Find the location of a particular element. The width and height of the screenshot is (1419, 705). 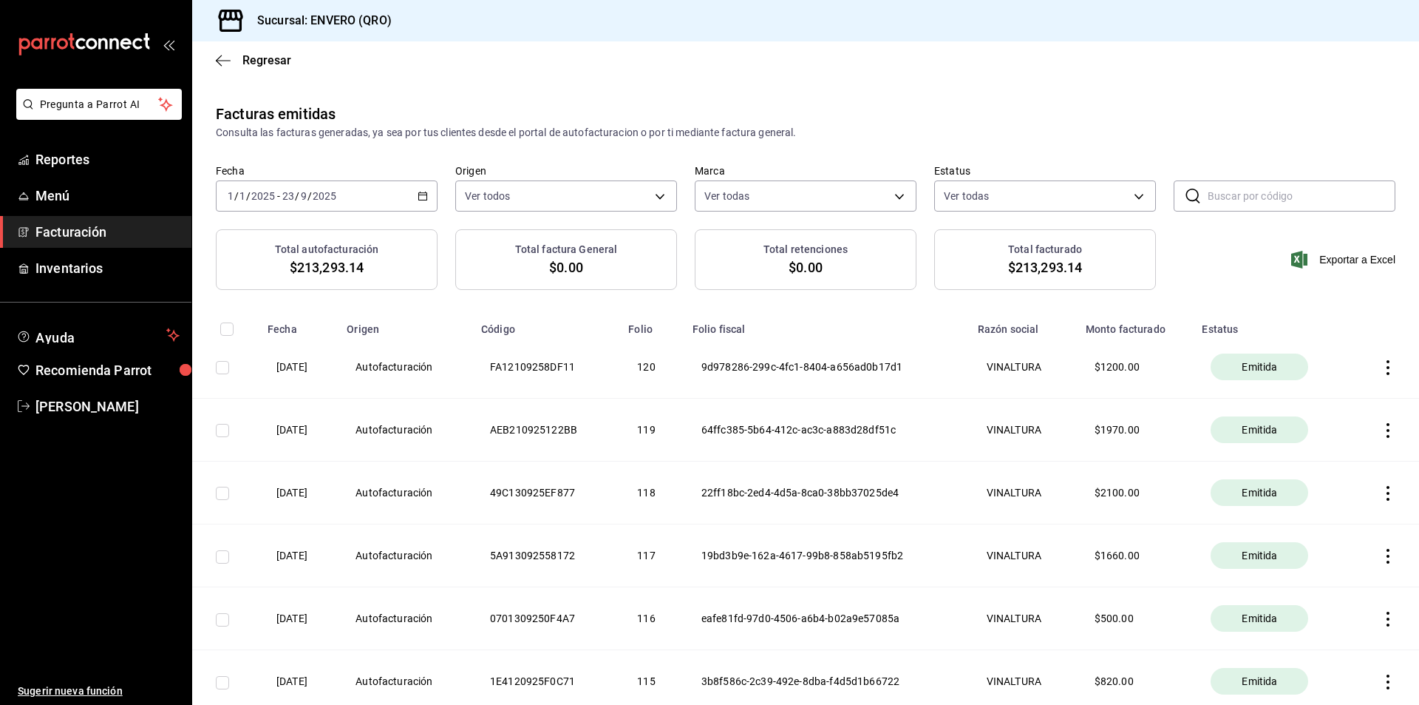

th: Monto facturado is located at coordinates (1135, 325).